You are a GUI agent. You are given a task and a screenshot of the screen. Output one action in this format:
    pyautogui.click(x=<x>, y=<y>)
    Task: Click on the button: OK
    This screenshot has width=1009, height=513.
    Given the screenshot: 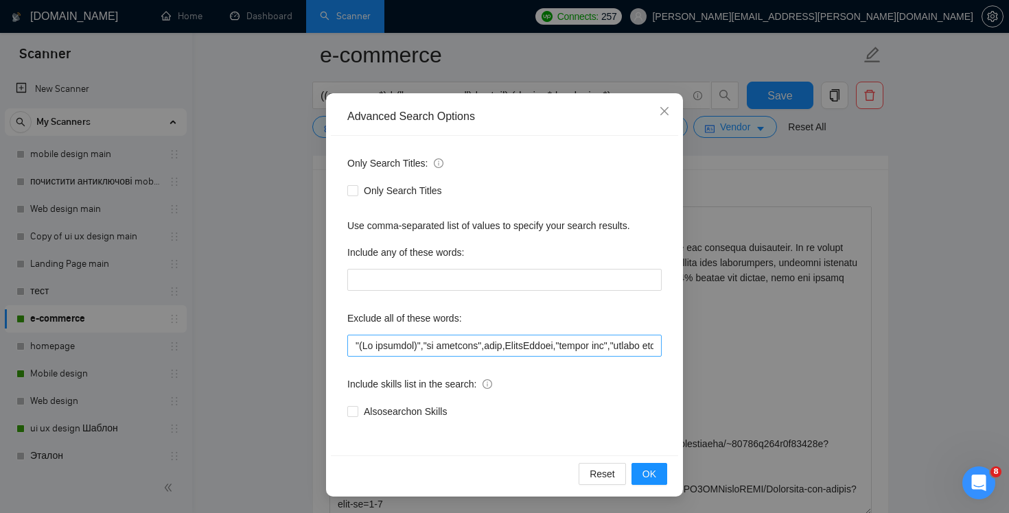 What is the action you would take?
    pyautogui.click(x=649, y=474)
    